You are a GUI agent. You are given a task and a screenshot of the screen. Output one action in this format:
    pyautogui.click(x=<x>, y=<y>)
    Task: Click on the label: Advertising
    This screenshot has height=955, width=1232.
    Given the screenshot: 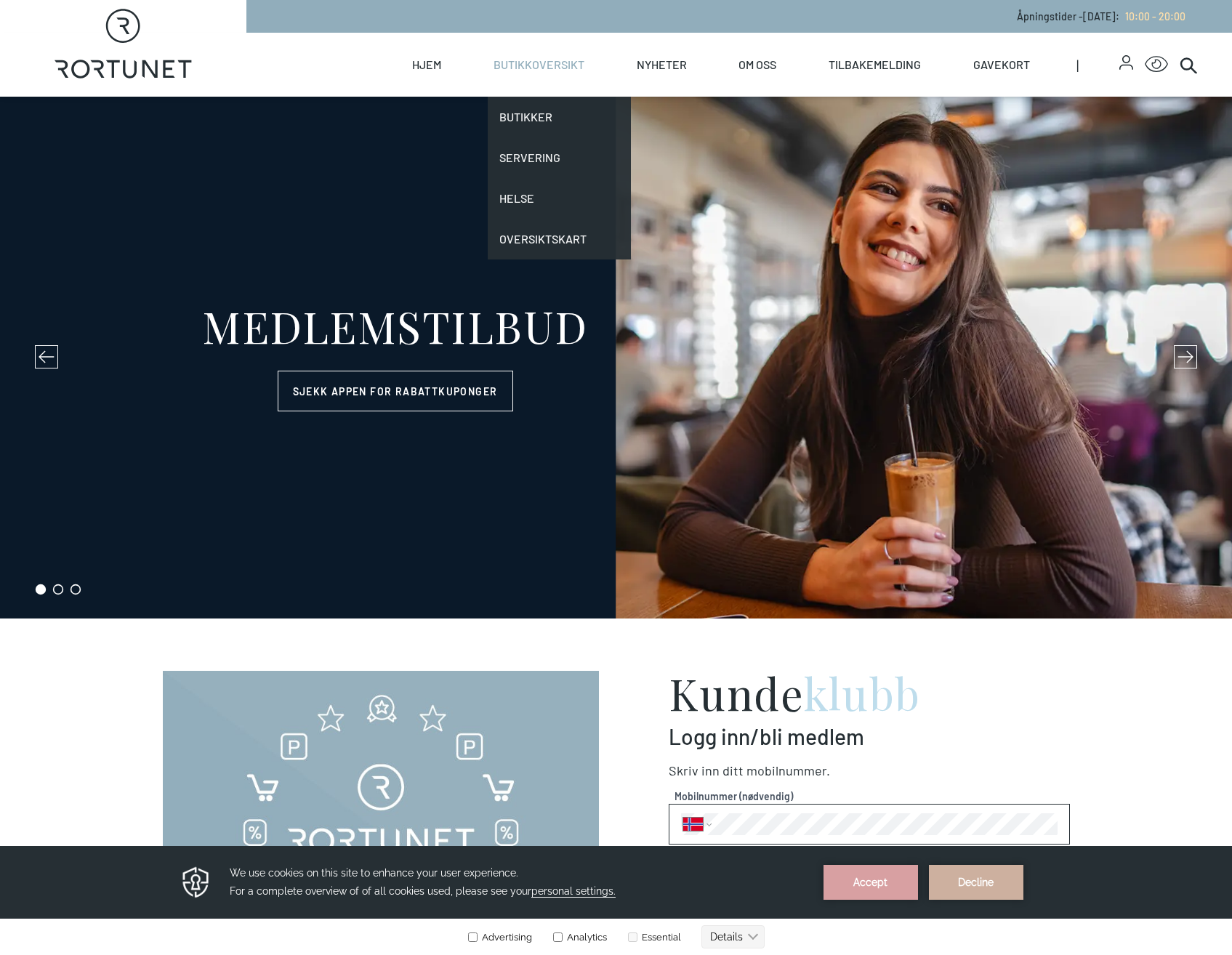 What is the action you would take?
    pyautogui.click(x=500, y=91)
    